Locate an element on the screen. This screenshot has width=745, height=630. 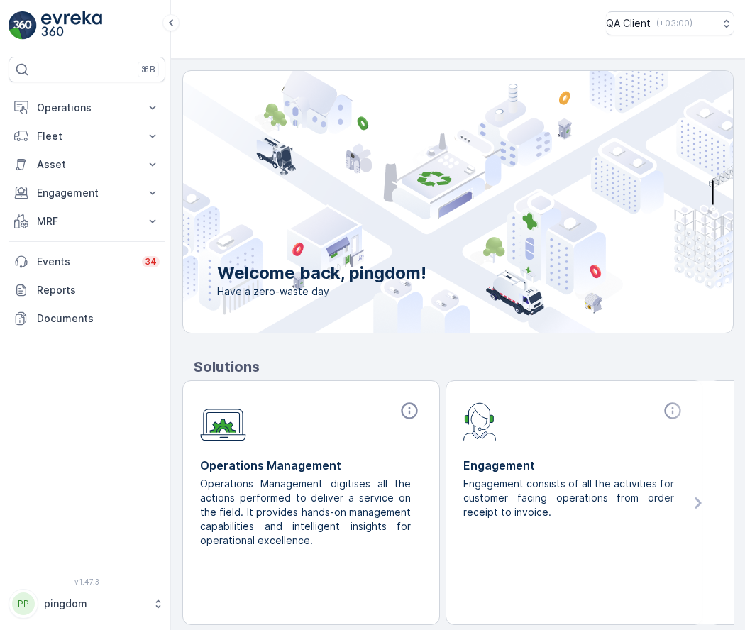
span: Have a zero-waste day is located at coordinates (321, 292).